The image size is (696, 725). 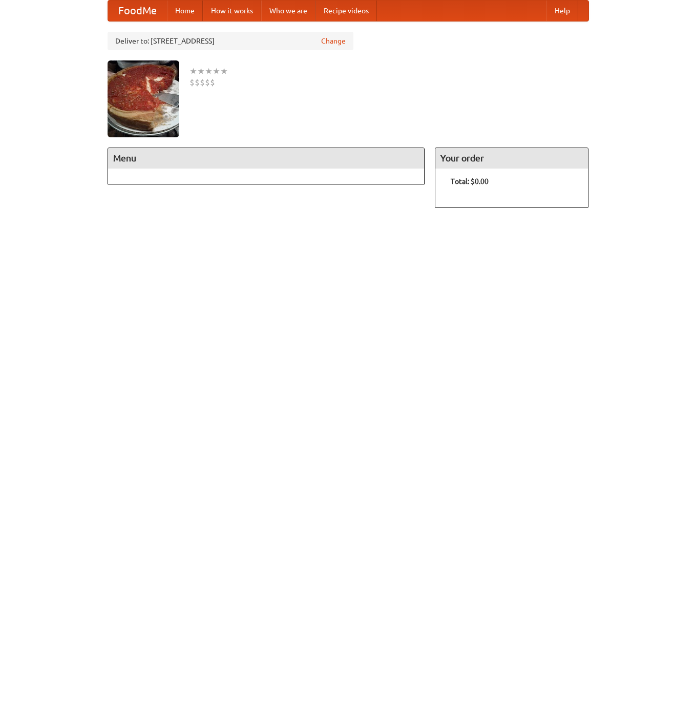 I want to click on a: FoodMe, so click(x=137, y=11).